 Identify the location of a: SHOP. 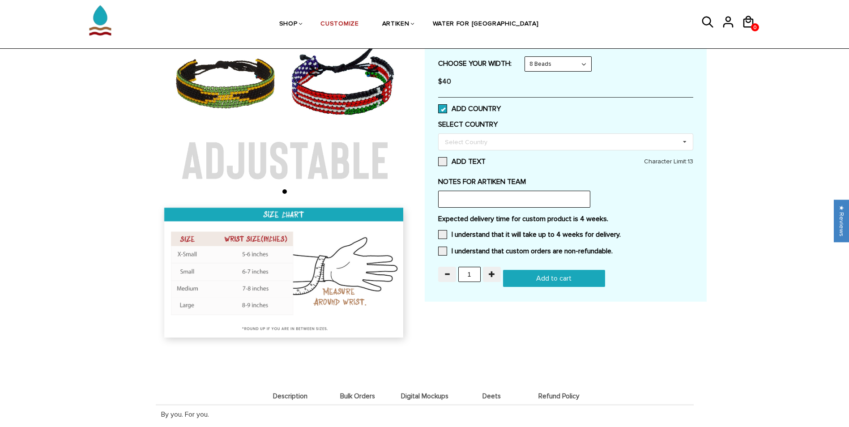
(288, 24).